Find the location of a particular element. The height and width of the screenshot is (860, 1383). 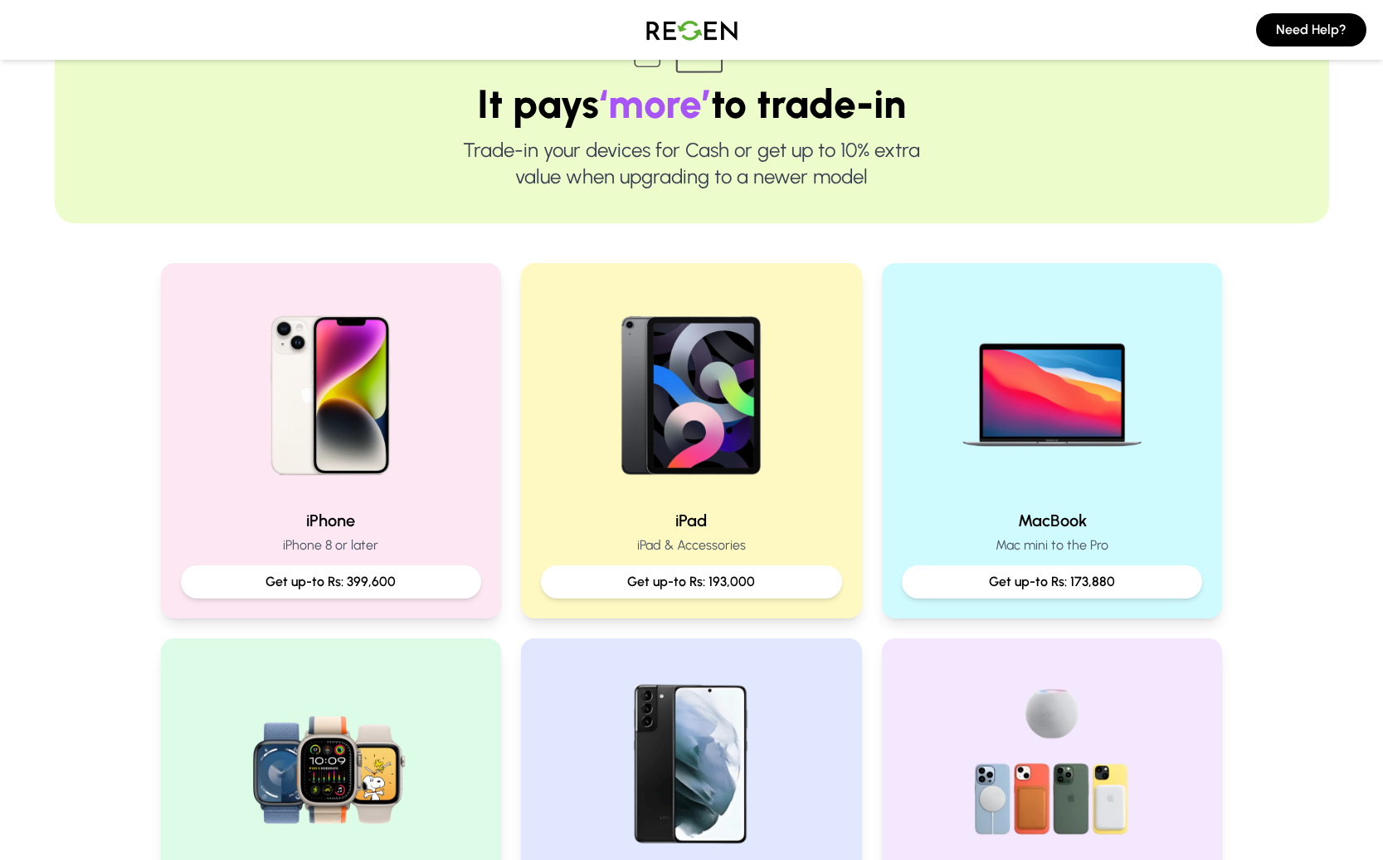

span: ‘more’ is located at coordinates (655, 104).